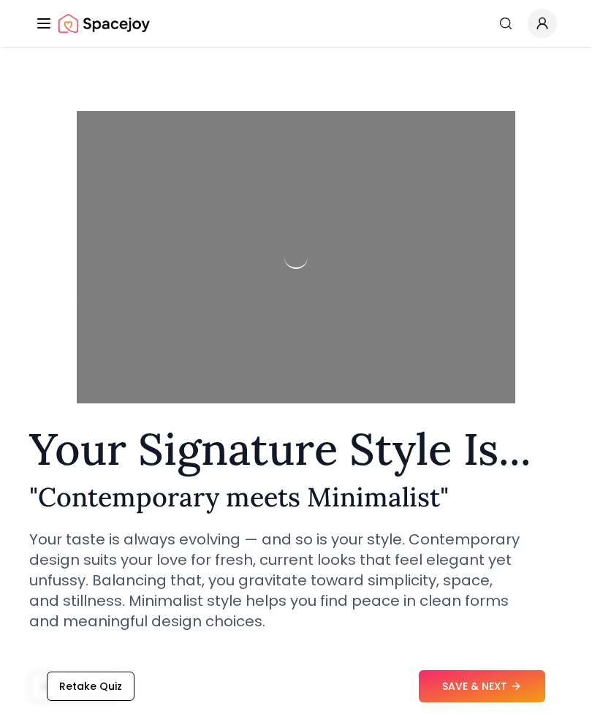  Describe the element at coordinates (104, 23) in the screenshot. I see `img: Spacejoy Logo` at that location.